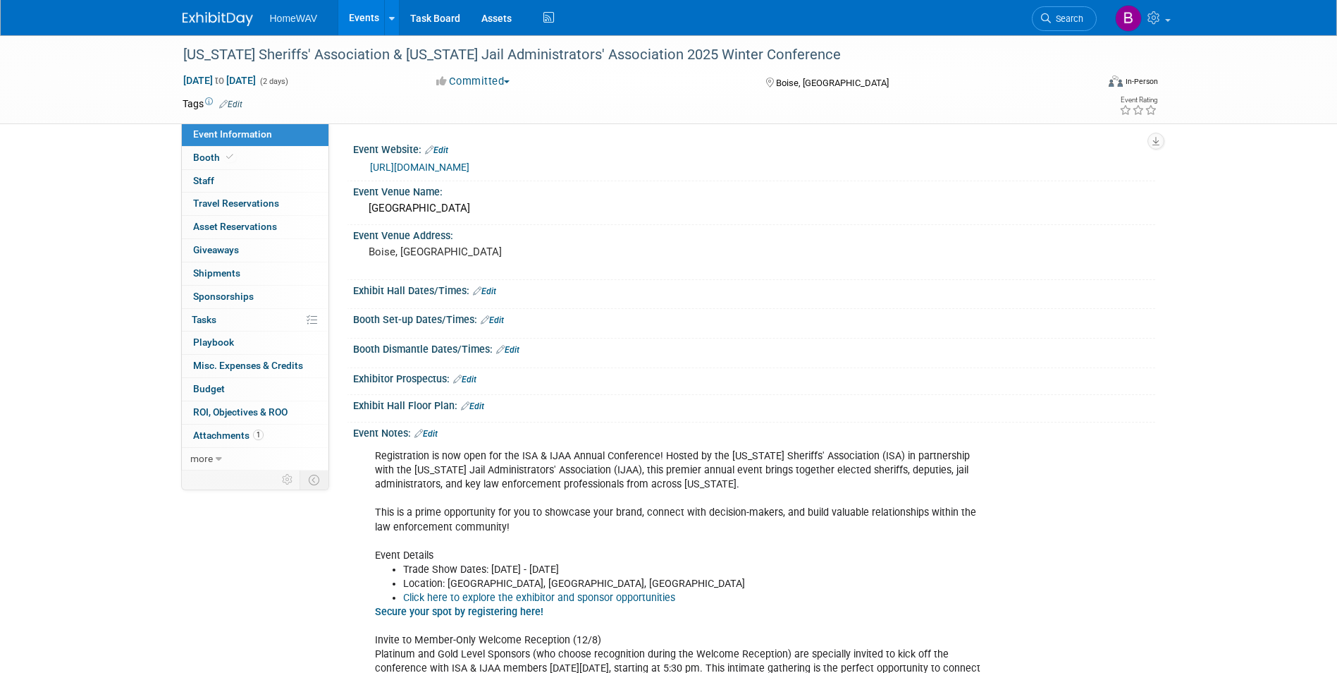 Image resolution: width=1337 pixels, height=673 pixels. Describe the element at coordinates (1139, 100) in the screenshot. I see `div: Event Rating` at that location.